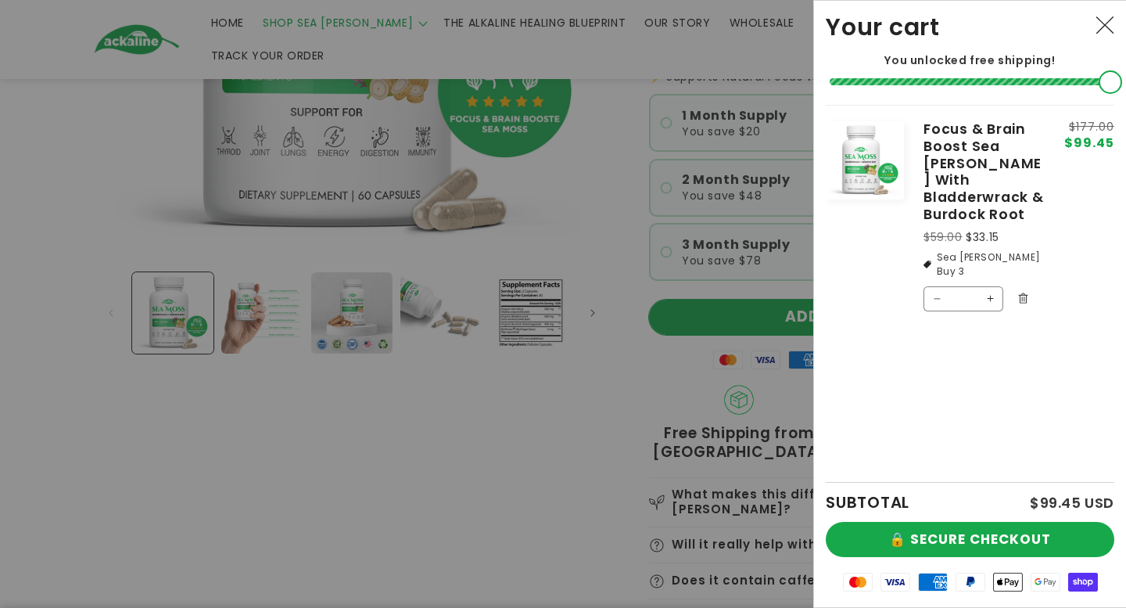 This screenshot has width=1126, height=608. What do you see at coordinates (982, 237) in the screenshot?
I see `strong: $33.15` at bounding box center [982, 237].